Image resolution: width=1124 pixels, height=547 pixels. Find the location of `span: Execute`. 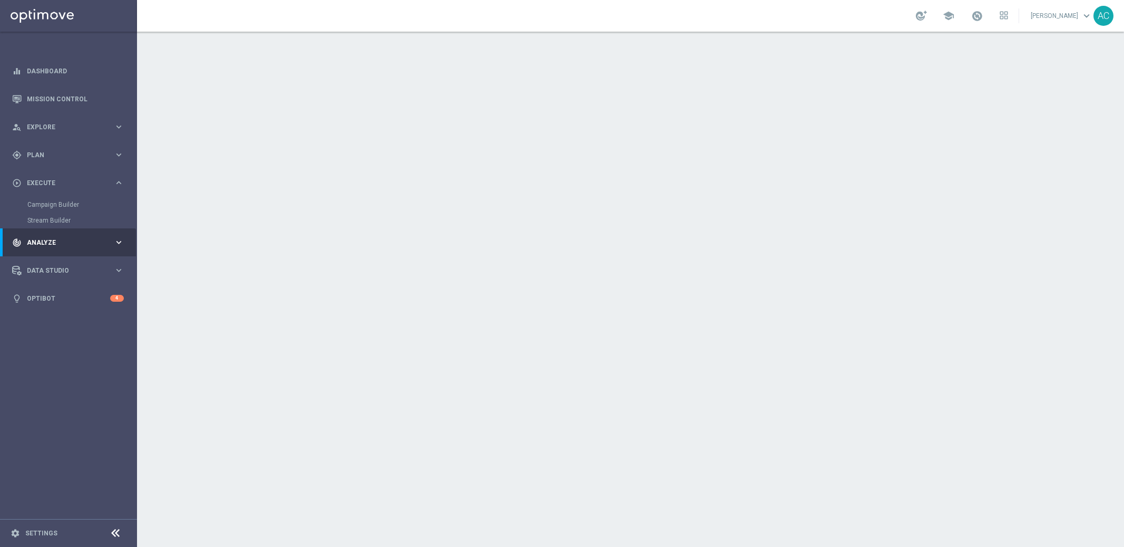

span: Execute is located at coordinates (70, 183).